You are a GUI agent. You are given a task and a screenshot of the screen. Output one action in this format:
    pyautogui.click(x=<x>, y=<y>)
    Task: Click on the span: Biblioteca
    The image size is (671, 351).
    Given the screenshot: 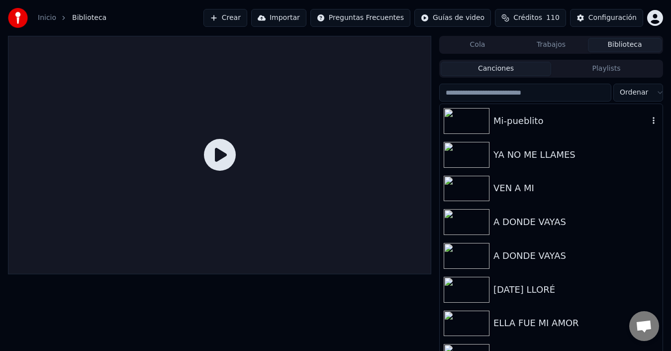 What is the action you would take?
    pyautogui.click(x=89, y=18)
    